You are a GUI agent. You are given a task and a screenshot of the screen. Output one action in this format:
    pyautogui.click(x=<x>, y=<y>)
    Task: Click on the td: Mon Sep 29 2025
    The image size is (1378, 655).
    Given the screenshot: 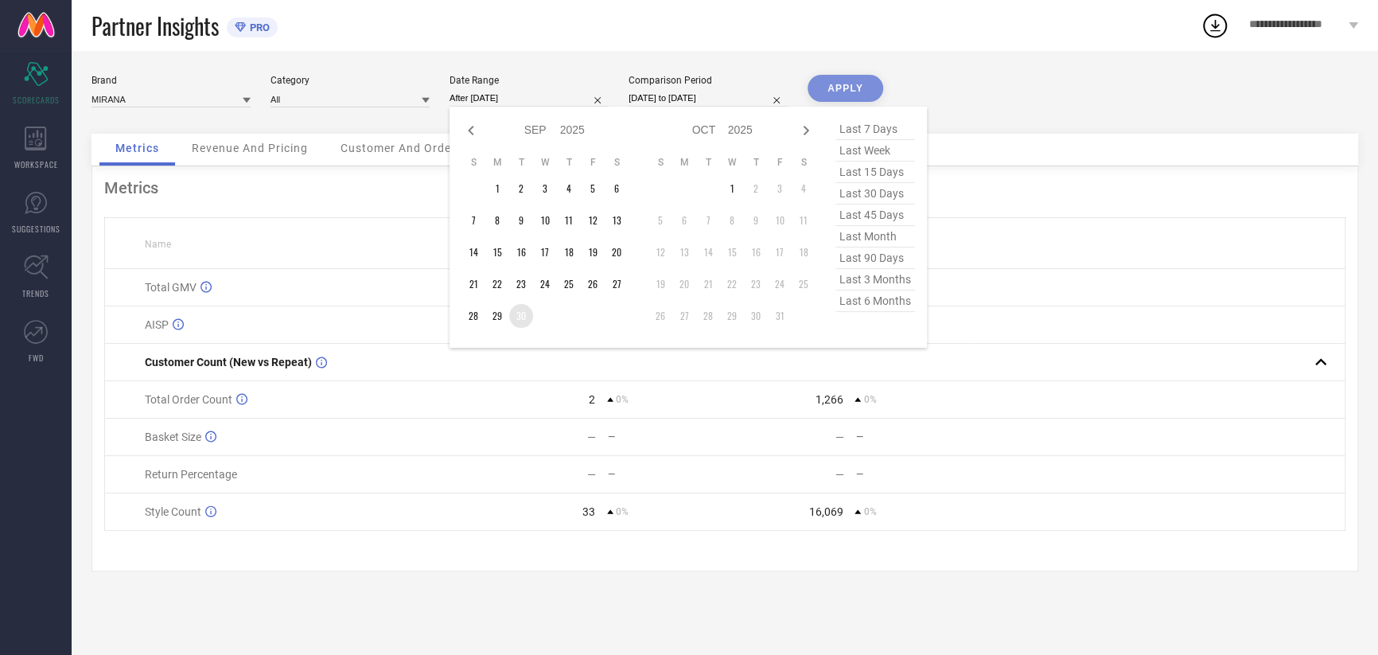 What is the action you would take?
    pyautogui.click(x=497, y=316)
    